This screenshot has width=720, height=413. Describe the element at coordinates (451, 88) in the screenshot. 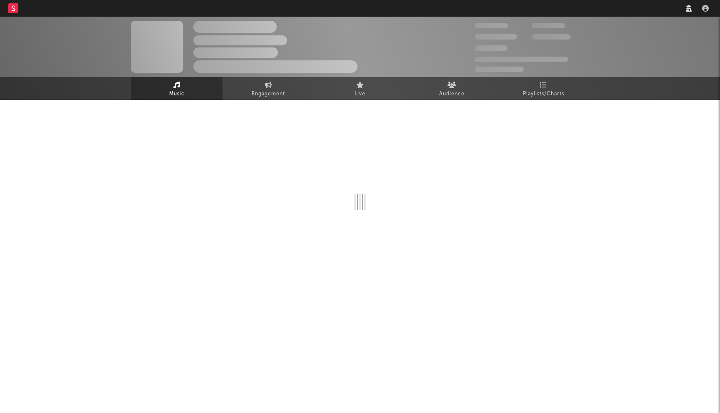

I see `a: Audience` at that location.